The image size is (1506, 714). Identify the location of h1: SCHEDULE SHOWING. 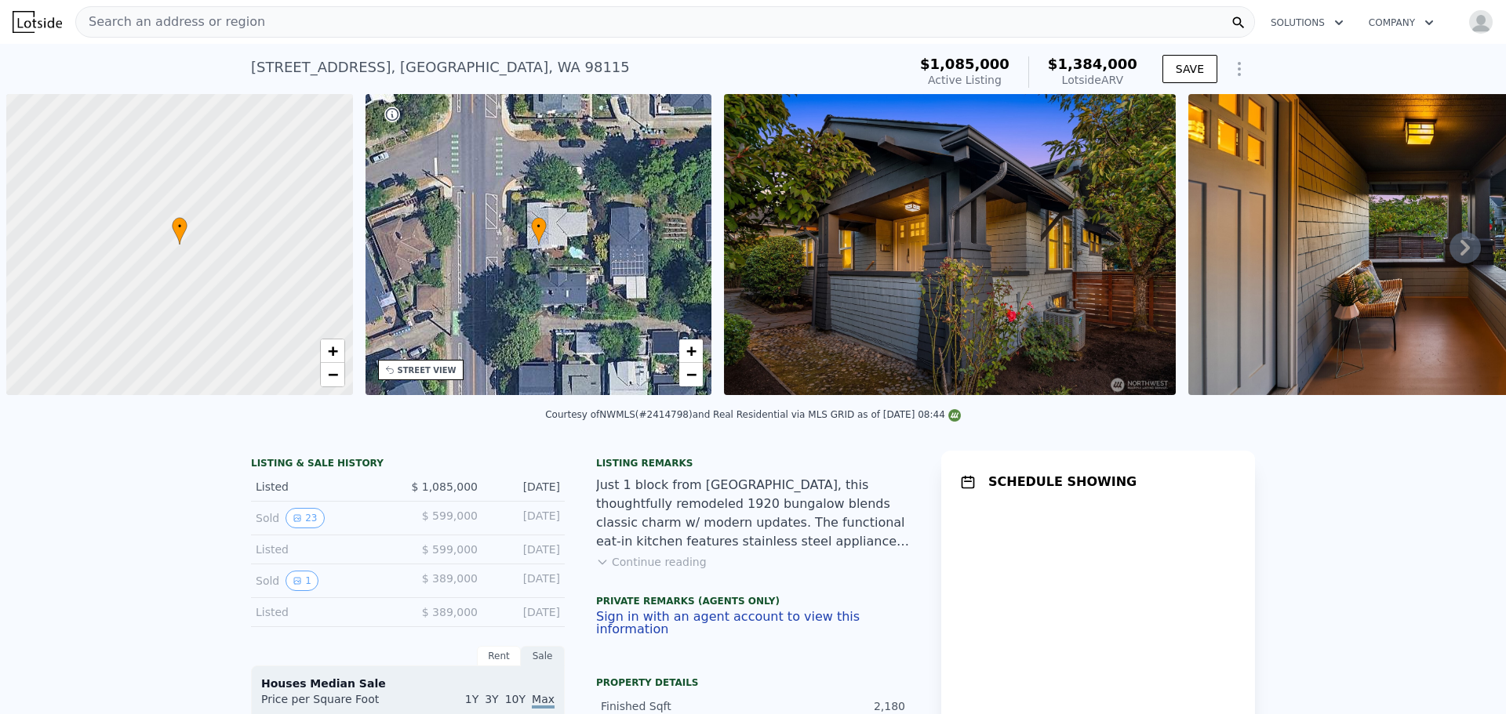
(1062, 482).